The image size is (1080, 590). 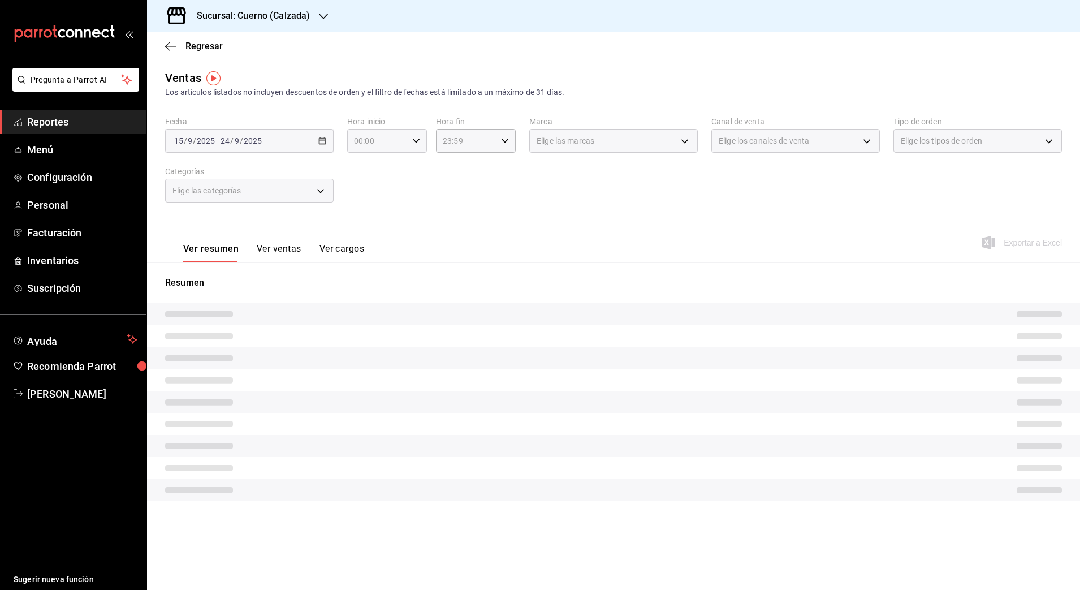 What do you see at coordinates (76, 80) in the screenshot?
I see `button: Pregunta a Parrot AI` at bounding box center [76, 80].